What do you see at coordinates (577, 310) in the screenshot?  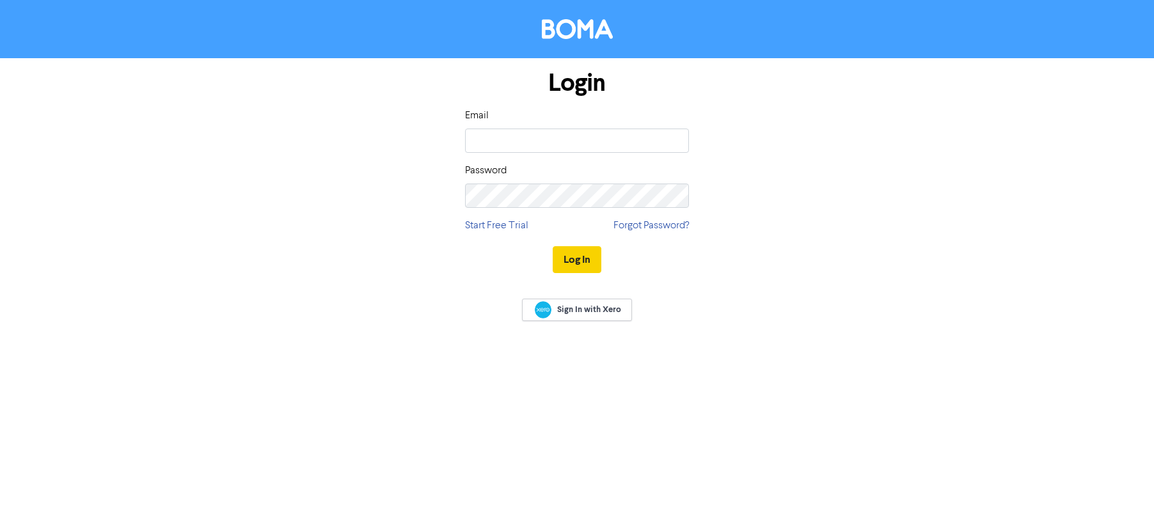 I see `a: Sign In with Xero` at bounding box center [577, 310].